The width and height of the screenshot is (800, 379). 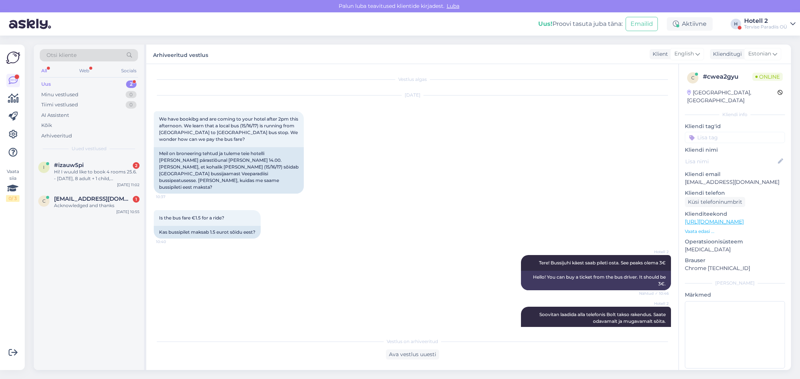 I want to click on div: Aktiivne, so click(x=689, y=24).